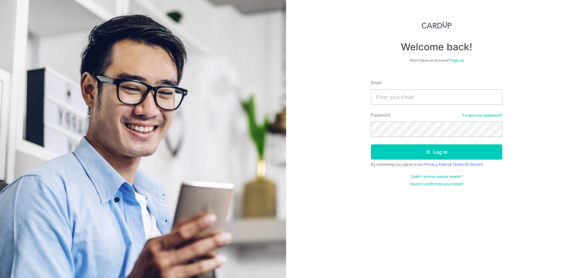 Image resolution: width=587 pixels, height=278 pixels. What do you see at coordinates (436, 177) in the screenshot?
I see `a: Didn't receive unlock details?` at bounding box center [436, 177].